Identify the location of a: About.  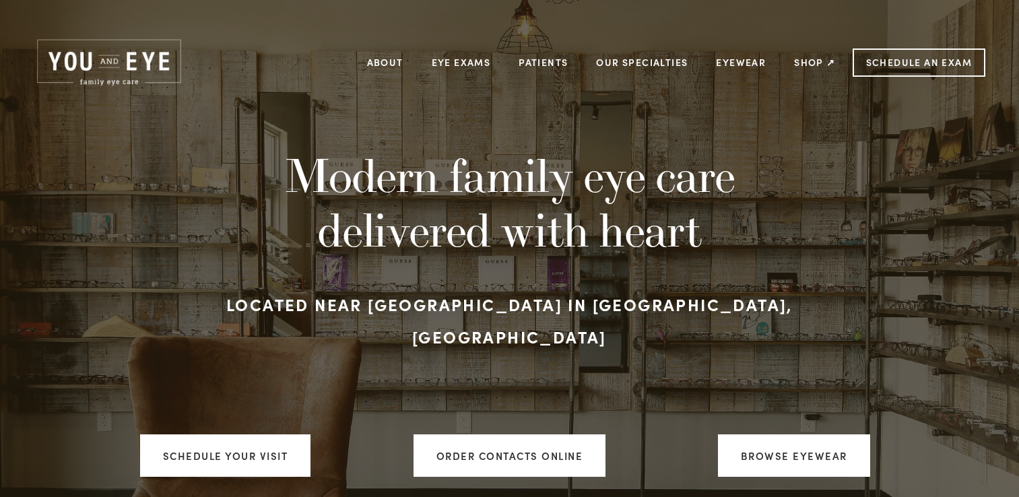
(385, 62).